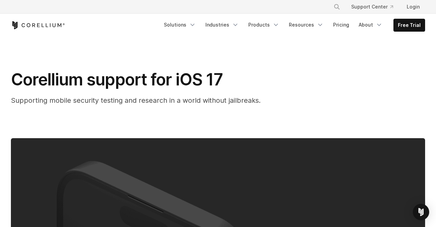 The height and width of the screenshot is (227, 436). I want to click on a: Industries, so click(222, 25).